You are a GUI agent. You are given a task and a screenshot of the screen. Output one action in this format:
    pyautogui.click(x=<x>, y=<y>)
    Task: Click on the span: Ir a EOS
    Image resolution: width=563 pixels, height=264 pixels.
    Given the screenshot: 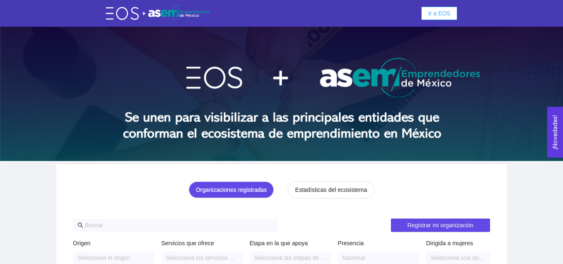 What is the action you would take?
    pyautogui.click(x=439, y=13)
    